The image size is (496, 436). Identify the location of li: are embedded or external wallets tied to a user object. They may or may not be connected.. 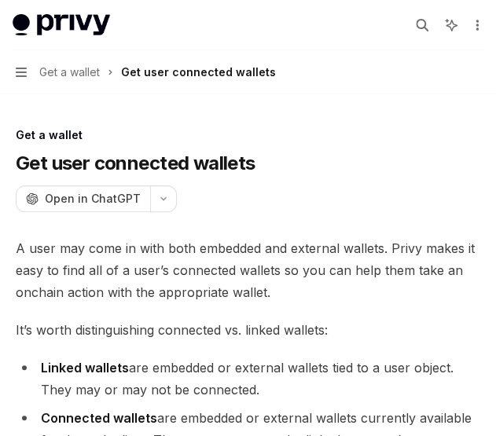
(248, 379).